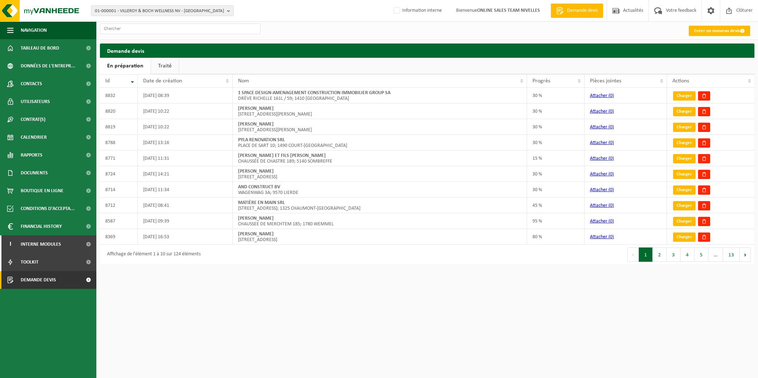 Image resolution: width=758 pixels, height=378 pixels. Describe the element at coordinates (30, 262) in the screenshot. I see `span: Toolkit` at that location.